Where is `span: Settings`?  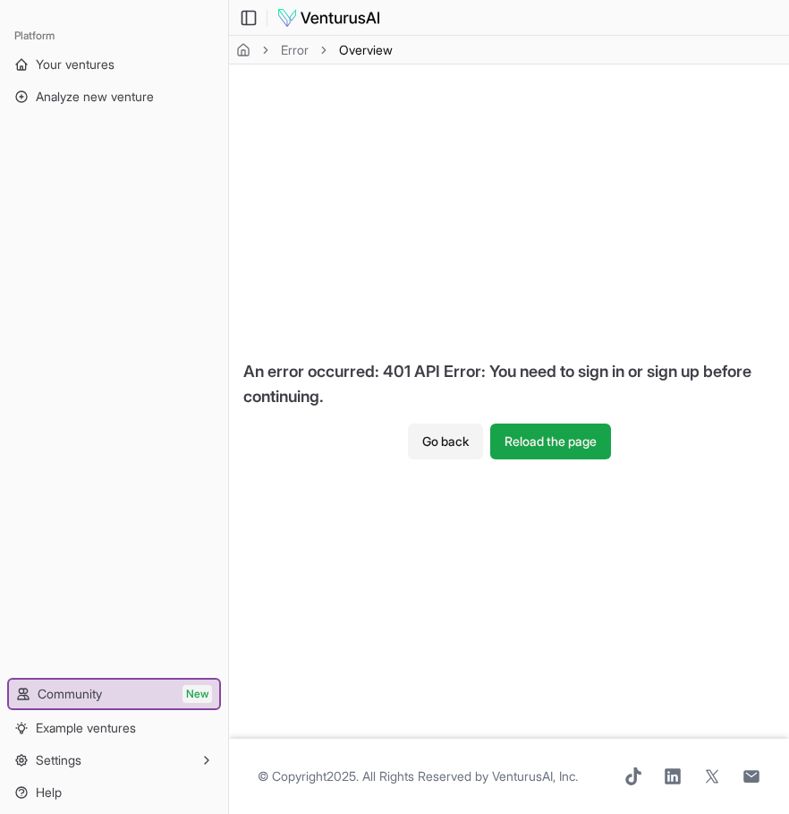
span: Settings is located at coordinates (58, 760).